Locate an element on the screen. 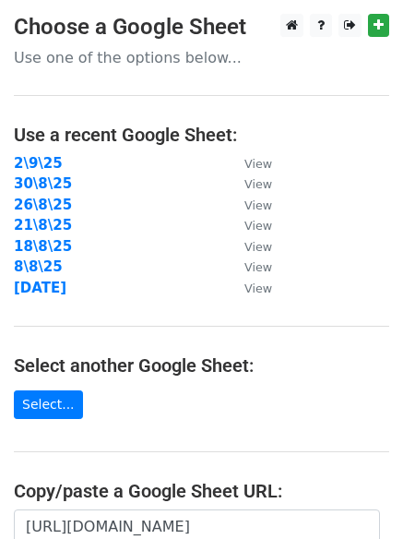 This screenshot has width=403, height=539. strong: 2\9\25 is located at coordinates (38, 163).